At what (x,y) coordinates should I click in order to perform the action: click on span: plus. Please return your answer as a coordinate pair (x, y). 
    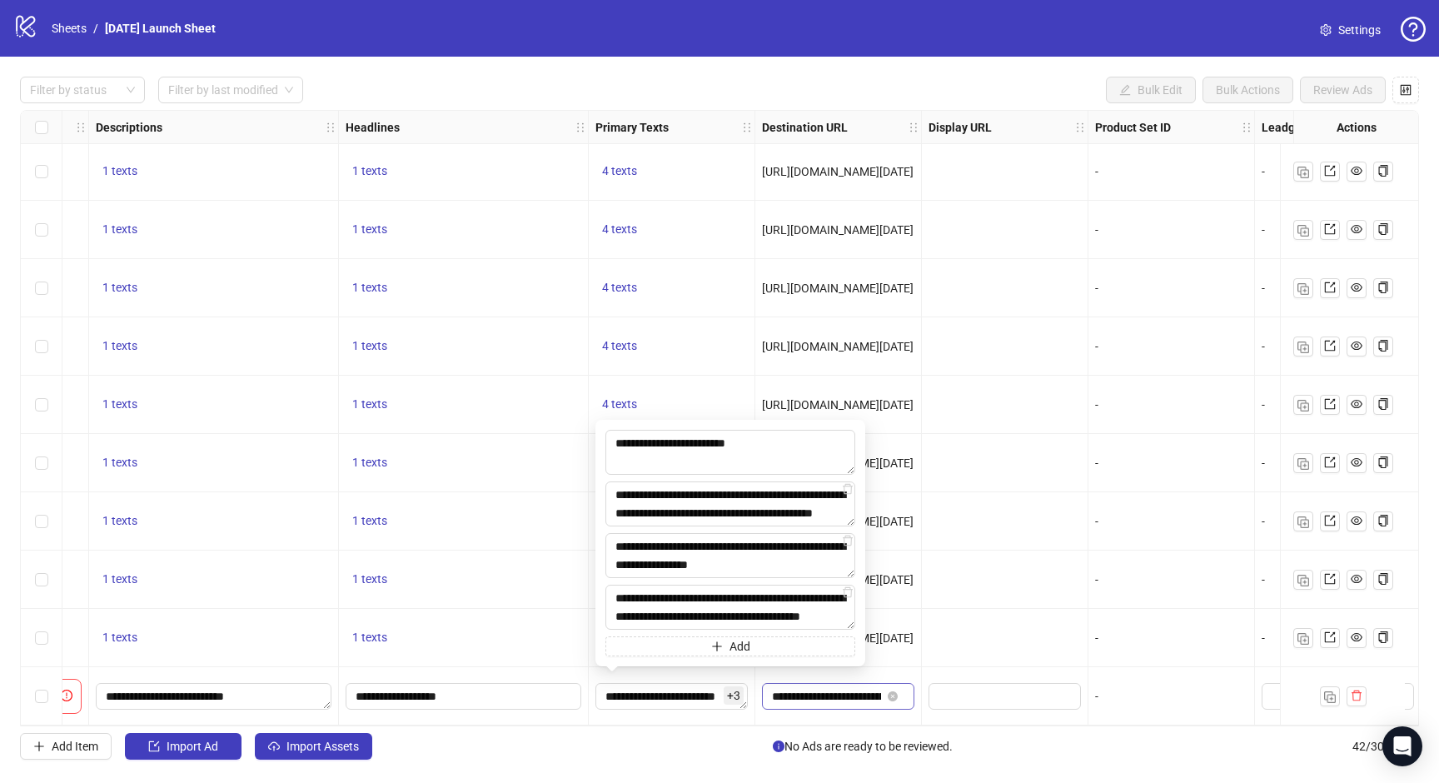
    Looking at the image, I should click on (717, 646).